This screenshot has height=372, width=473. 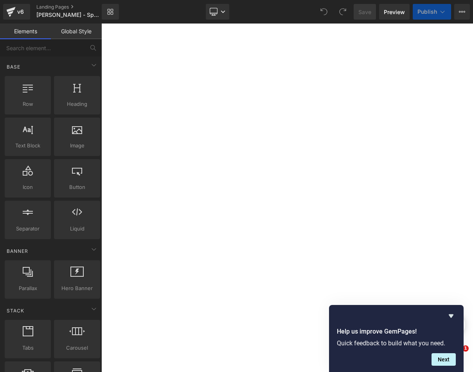 What do you see at coordinates (395, 12) in the screenshot?
I see `a: Preview` at bounding box center [395, 12].